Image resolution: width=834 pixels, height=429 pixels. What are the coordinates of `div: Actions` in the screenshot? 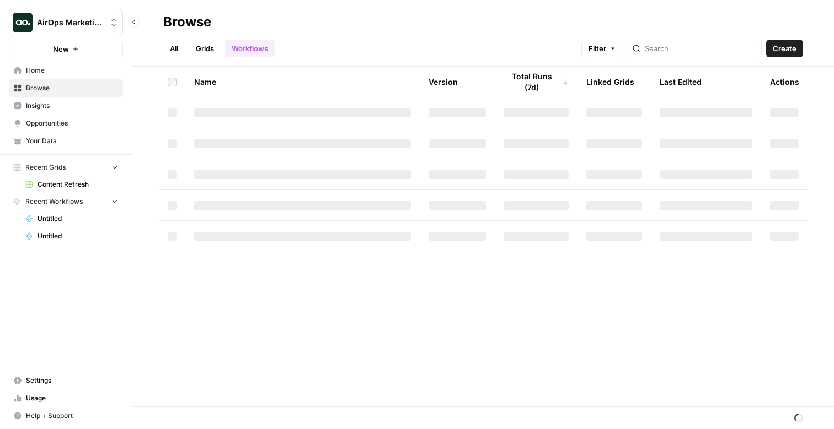 It's located at (784, 82).